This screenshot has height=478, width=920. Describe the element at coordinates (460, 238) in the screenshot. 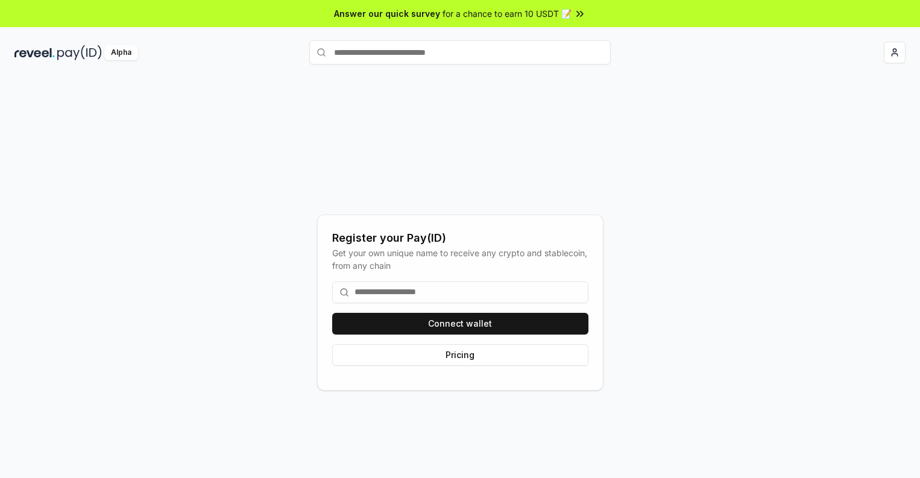

I see `div: Register your Pay(ID)` at that location.